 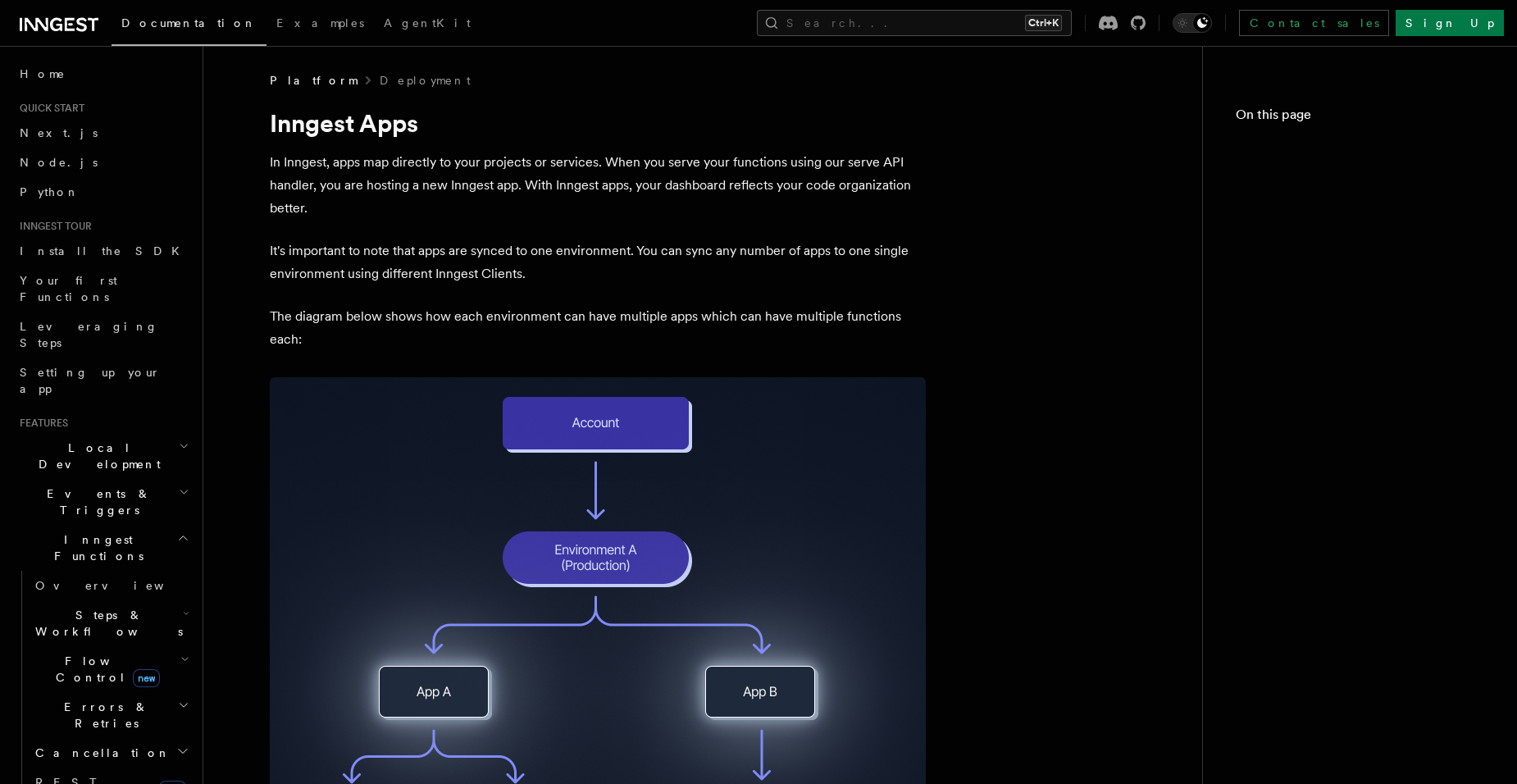 I want to click on span: Next.js, so click(x=58, y=133).